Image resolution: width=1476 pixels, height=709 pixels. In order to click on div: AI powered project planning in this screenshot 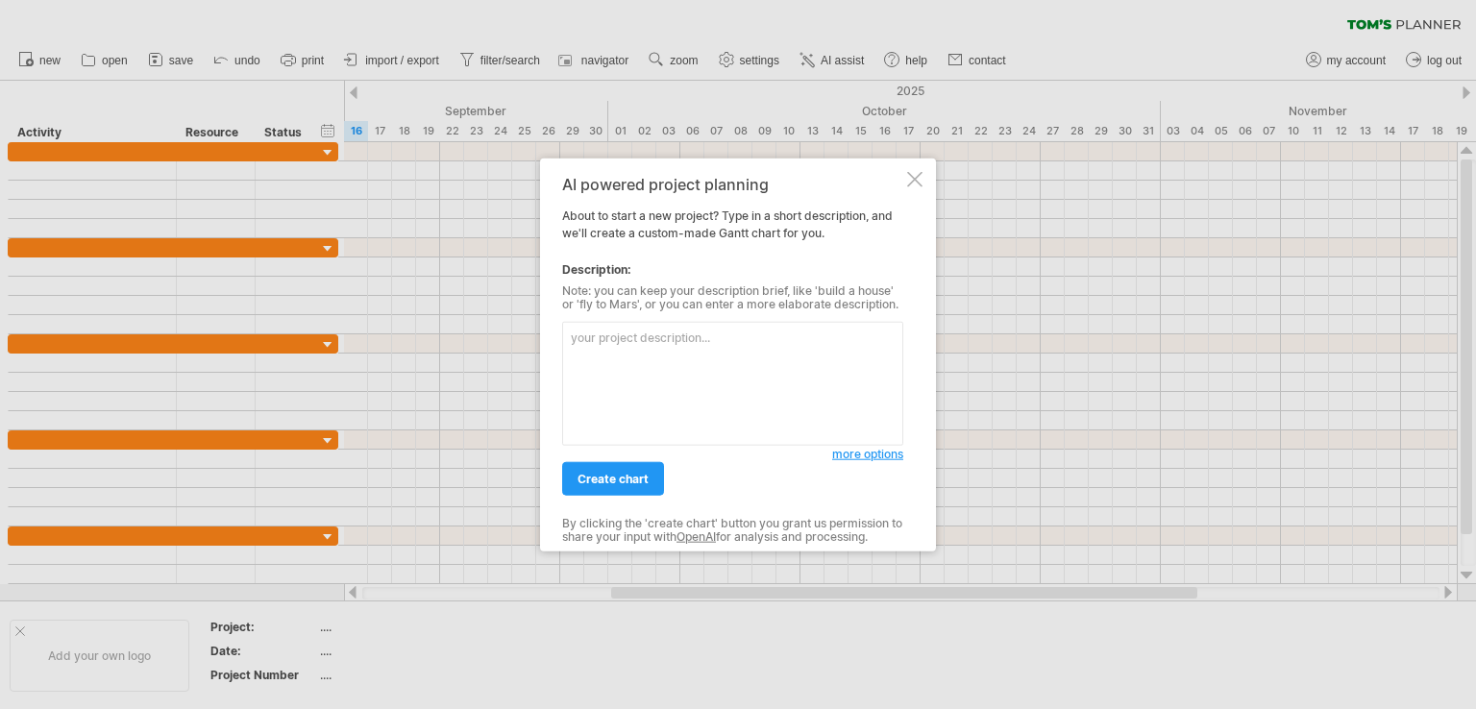, I will do `click(732, 185)`.